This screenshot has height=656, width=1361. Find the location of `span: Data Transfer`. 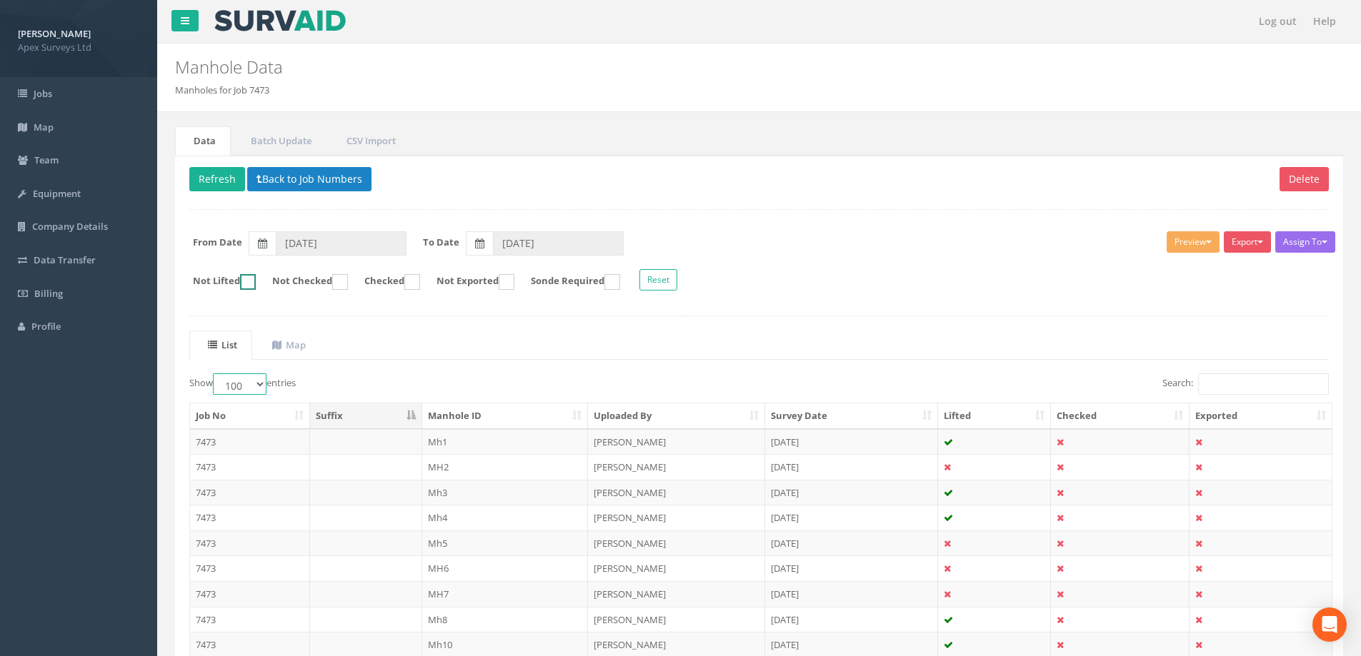

span: Data Transfer is located at coordinates (64, 260).